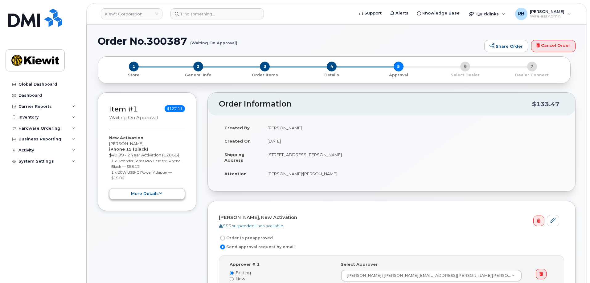 Image resolution: width=590 pixels, height=283 pixels. I want to click on strong: Shipping Address, so click(234, 157).